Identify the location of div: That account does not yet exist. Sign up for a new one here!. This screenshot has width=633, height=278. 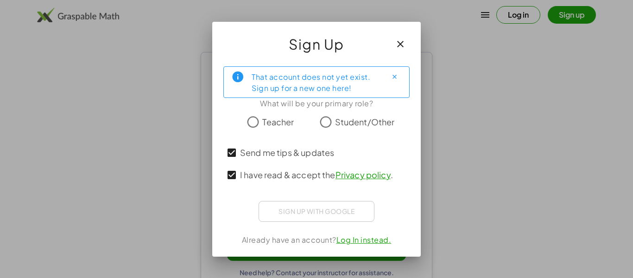
(316, 82).